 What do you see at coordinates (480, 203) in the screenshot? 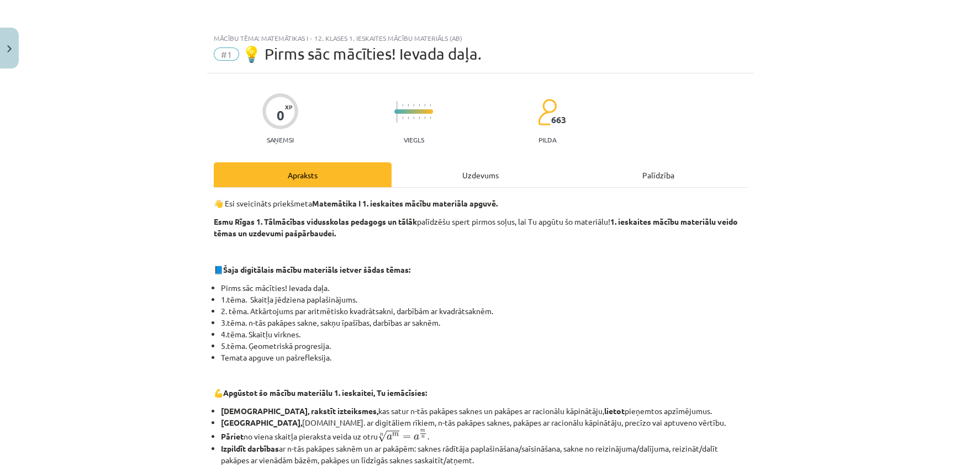
I see `p: 👋 Esi sveicināts priekšmeta` at bounding box center [480, 203].